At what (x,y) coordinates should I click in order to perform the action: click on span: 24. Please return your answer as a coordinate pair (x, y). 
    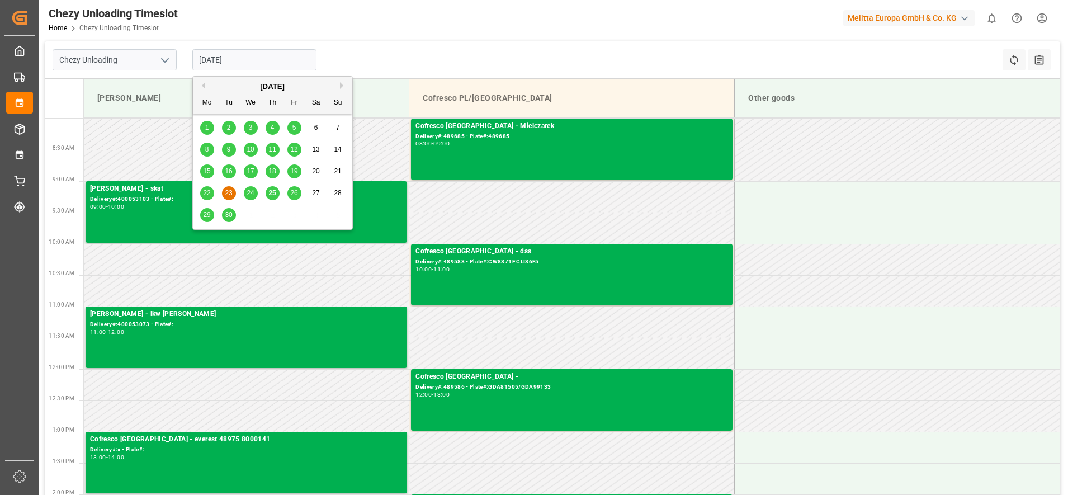
    Looking at the image, I should click on (250, 193).